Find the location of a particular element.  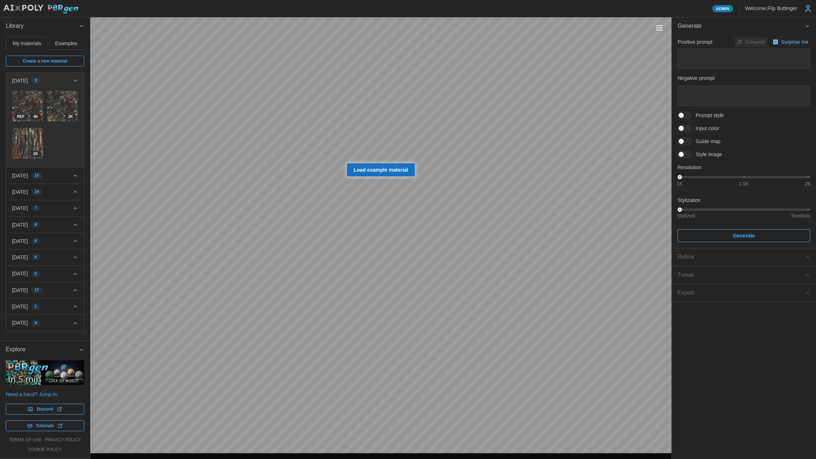

img: T6ZbVcVmTcUniLpOAtDS is located at coordinates (62, 106).